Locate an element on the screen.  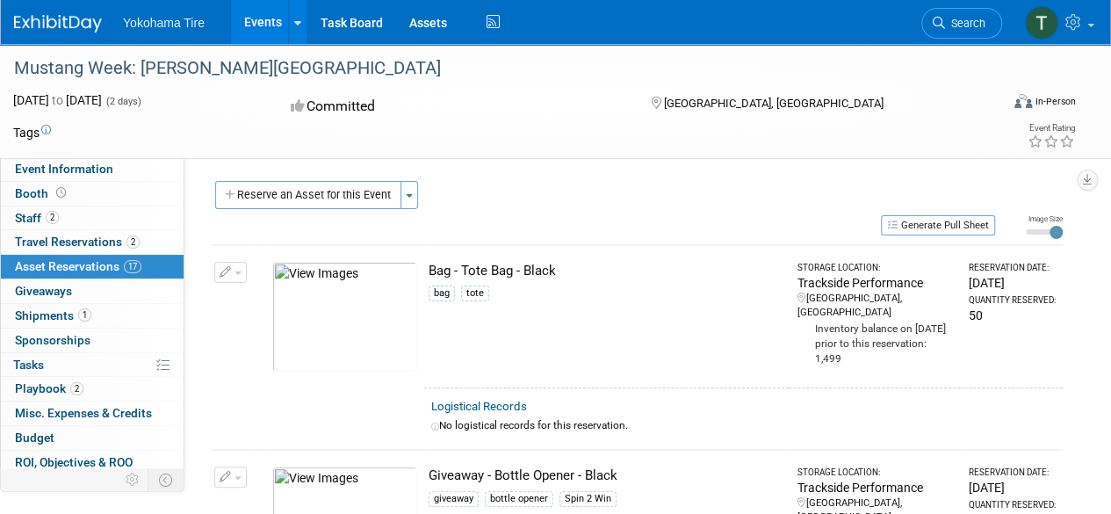
span: Asset Reservations is located at coordinates (78, 266).